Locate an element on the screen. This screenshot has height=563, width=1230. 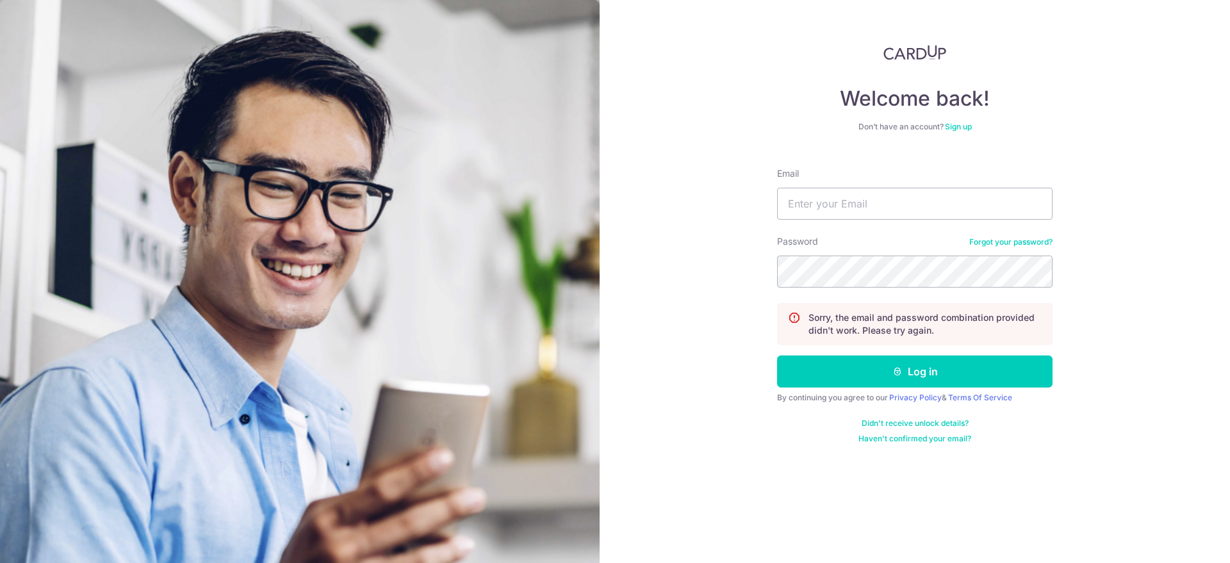
a: Terms Of Service is located at coordinates (981, 397).